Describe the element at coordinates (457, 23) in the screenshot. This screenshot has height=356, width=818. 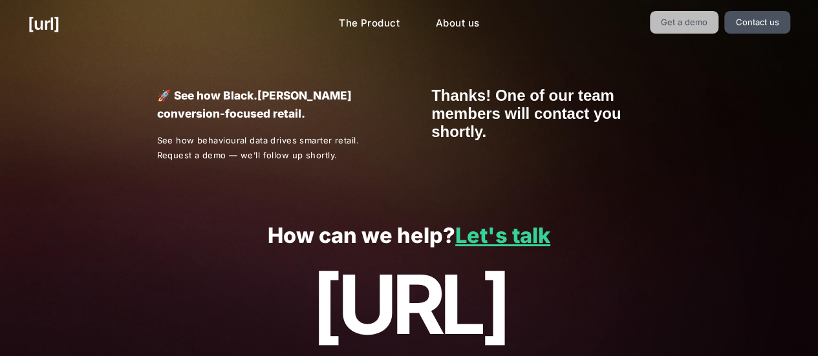
I see `a: About us` at that location.